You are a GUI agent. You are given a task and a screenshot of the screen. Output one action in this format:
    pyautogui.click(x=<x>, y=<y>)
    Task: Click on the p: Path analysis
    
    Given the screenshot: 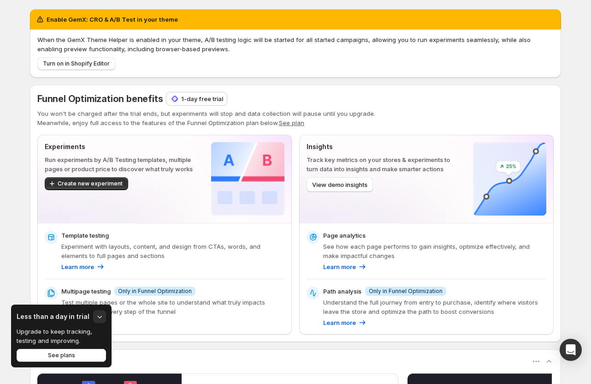 What is the action you would take?
    pyautogui.click(x=342, y=291)
    